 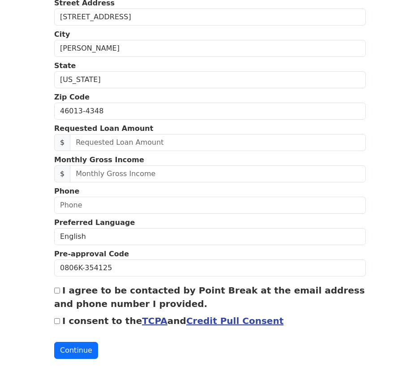 I want to click on input: Requested Loan Amount, so click(x=218, y=143).